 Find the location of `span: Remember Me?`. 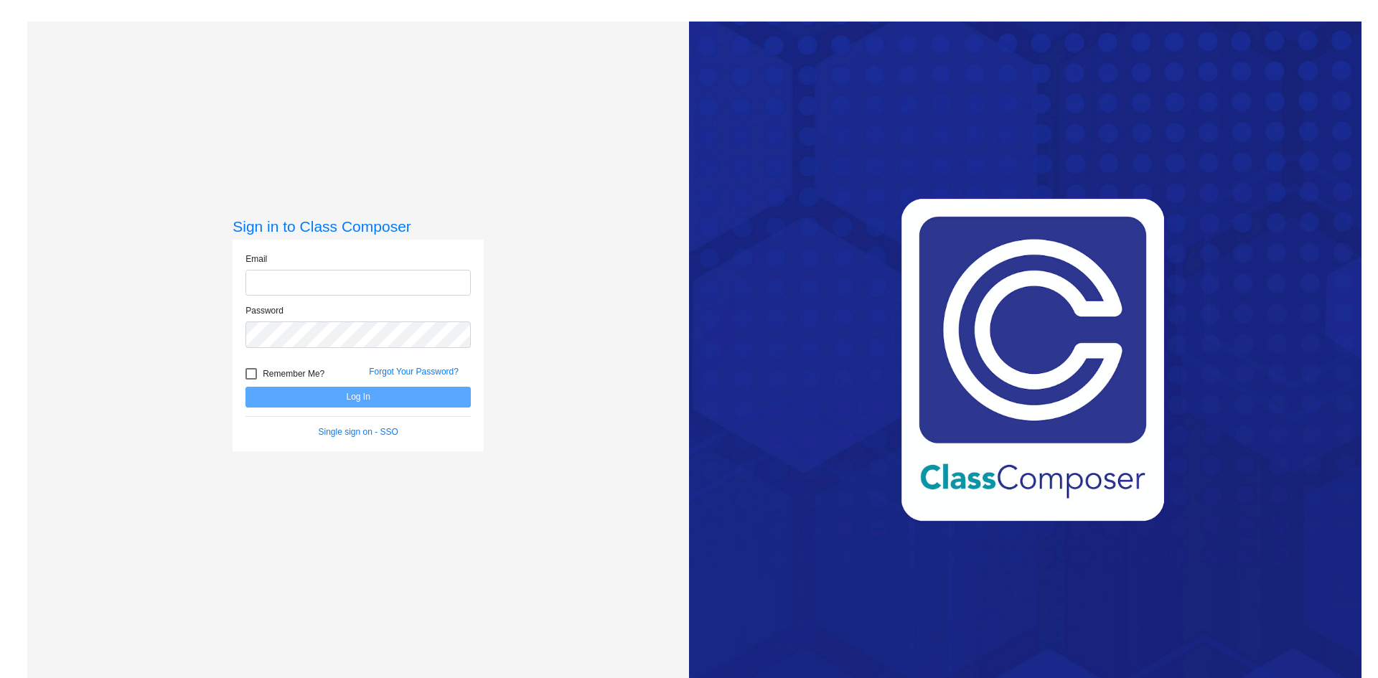

span: Remember Me? is located at coordinates (294, 374).